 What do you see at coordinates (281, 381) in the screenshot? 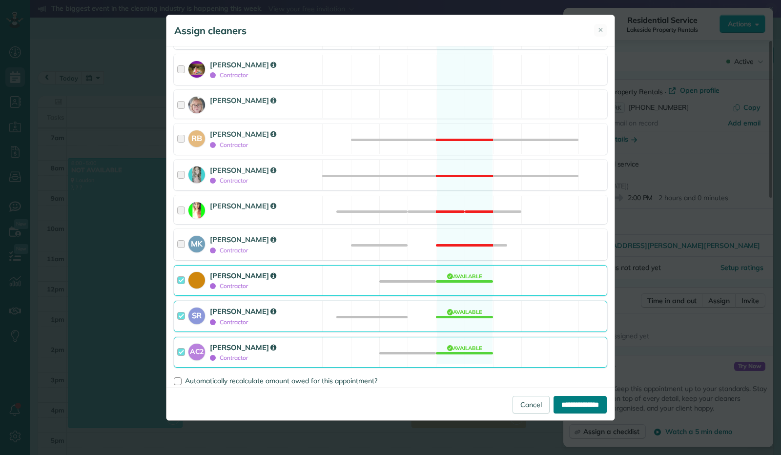
I see `span: Automatically recalculate amount owed for this appointment?` at bounding box center [281, 381].